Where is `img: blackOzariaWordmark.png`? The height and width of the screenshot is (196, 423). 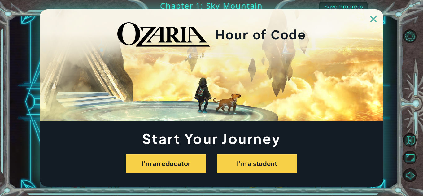 img: blackOzariaWordmark.png is located at coordinates (164, 35).